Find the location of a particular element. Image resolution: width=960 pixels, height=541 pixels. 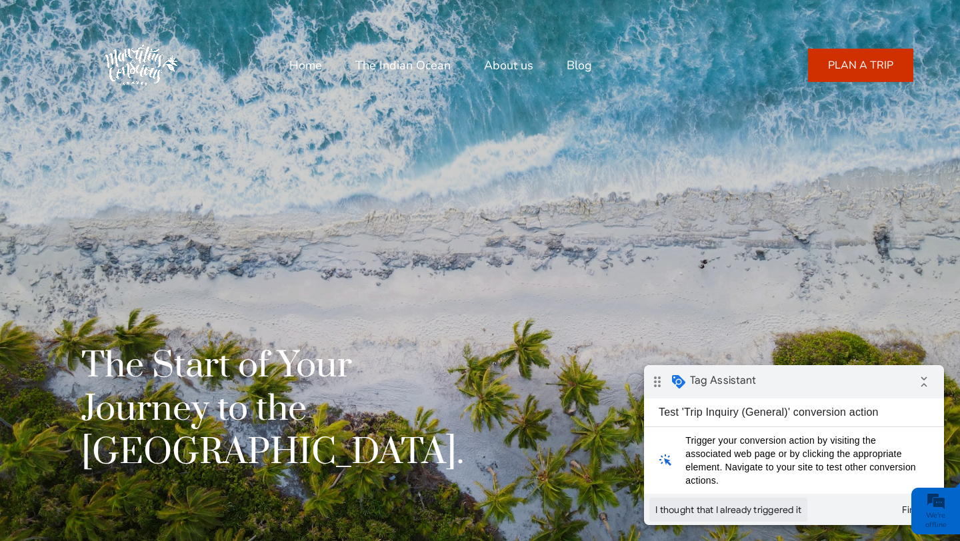

span: Tag Assistant is located at coordinates (79, 15).